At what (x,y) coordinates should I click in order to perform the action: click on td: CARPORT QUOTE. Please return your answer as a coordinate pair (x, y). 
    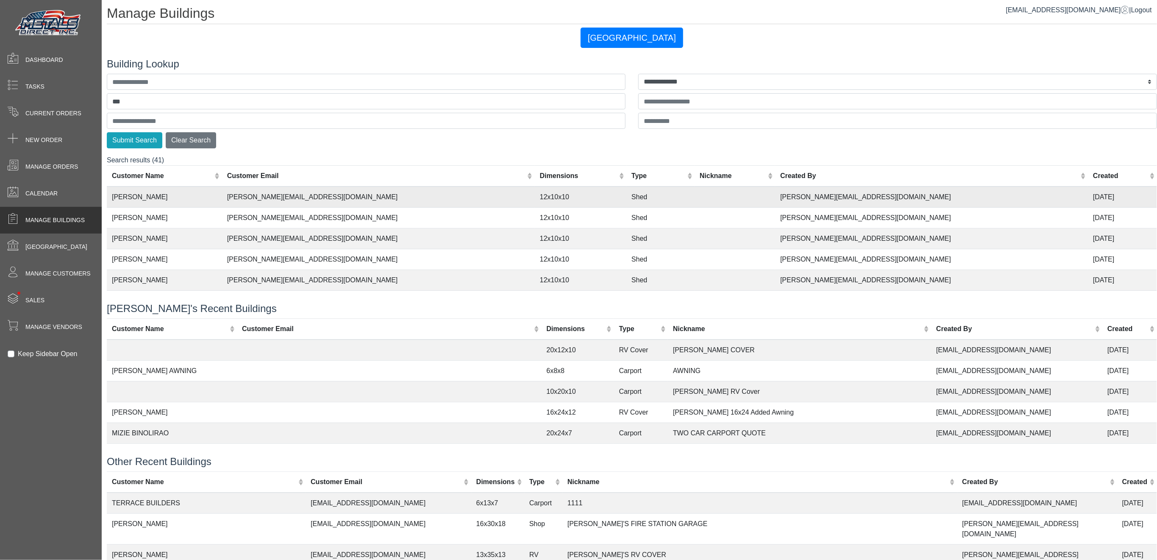
    Looking at the image, I should click on (799, 453).